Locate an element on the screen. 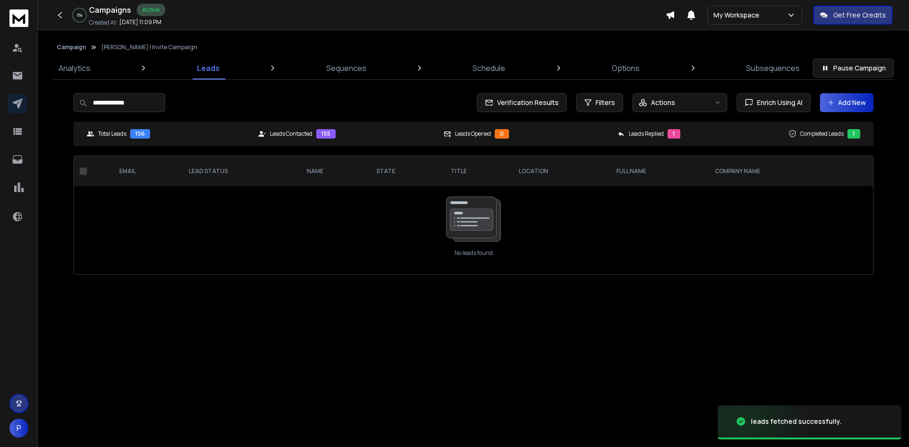  th: LEAD STATUS is located at coordinates (240, 171).